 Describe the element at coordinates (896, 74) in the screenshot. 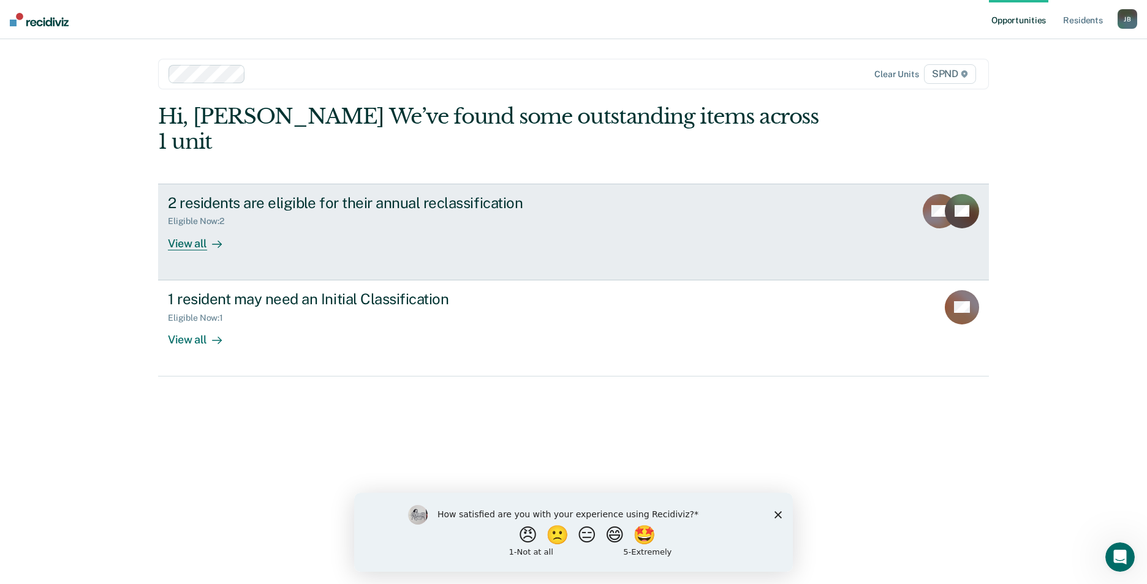

I see `div: Clear units` at that location.